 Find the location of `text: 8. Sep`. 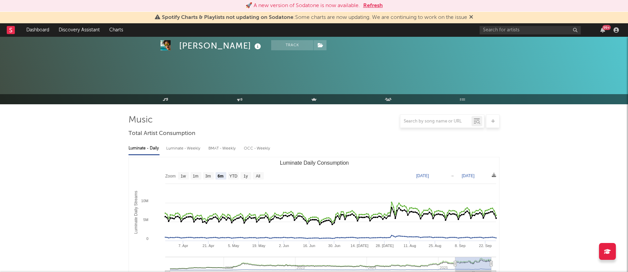

text: 8. Sep is located at coordinates (460, 245).